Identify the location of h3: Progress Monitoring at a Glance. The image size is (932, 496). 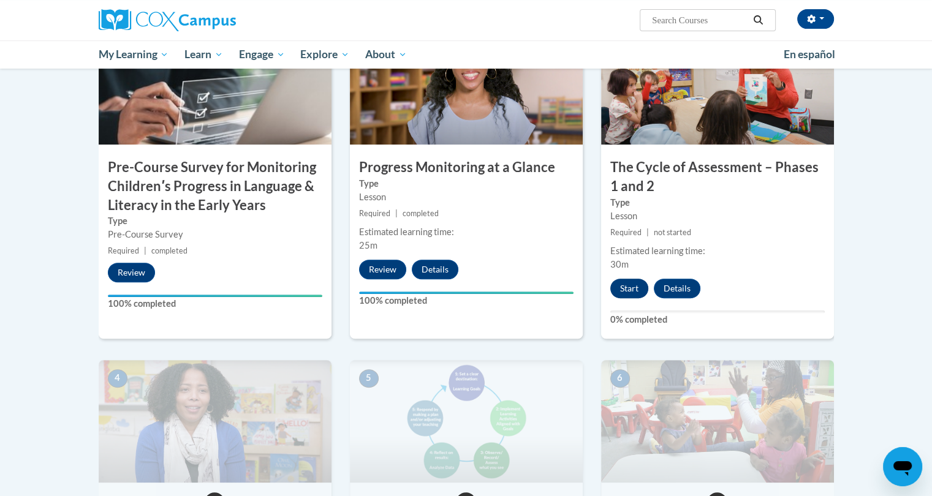
(466, 167).